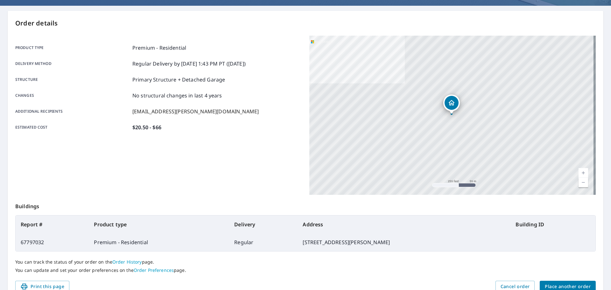 The image size is (611, 290). I want to click on p: Estimated cost, so click(73, 127).